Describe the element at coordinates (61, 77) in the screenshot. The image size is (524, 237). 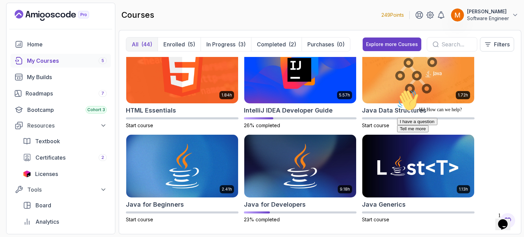
I see `a: builds` at that location.